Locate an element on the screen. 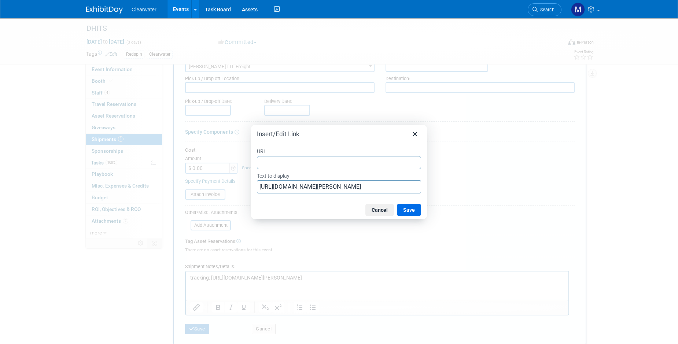 This screenshot has height=344, width=678. label: URL is located at coordinates (339, 151).